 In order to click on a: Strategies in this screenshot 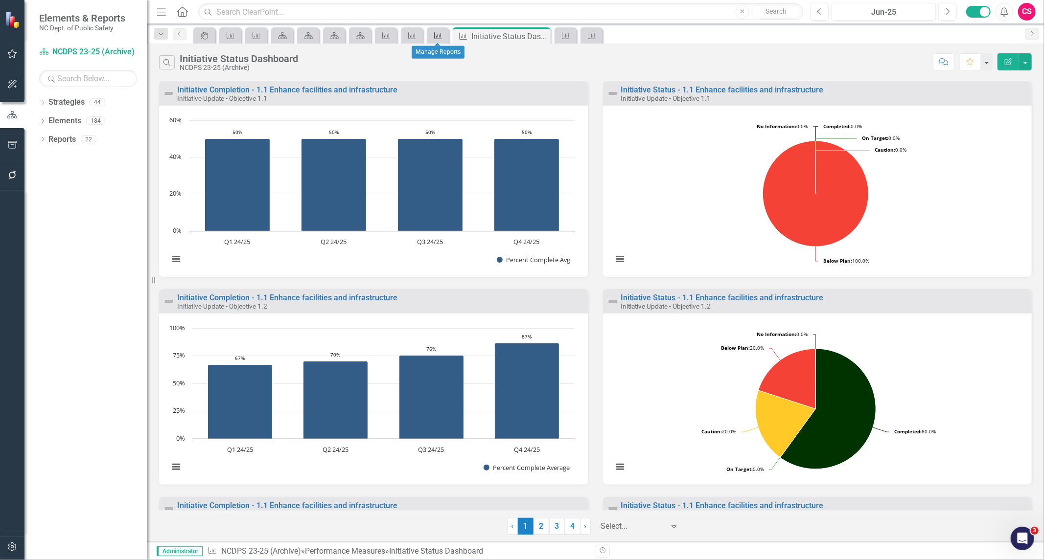, I will do `click(67, 102)`.